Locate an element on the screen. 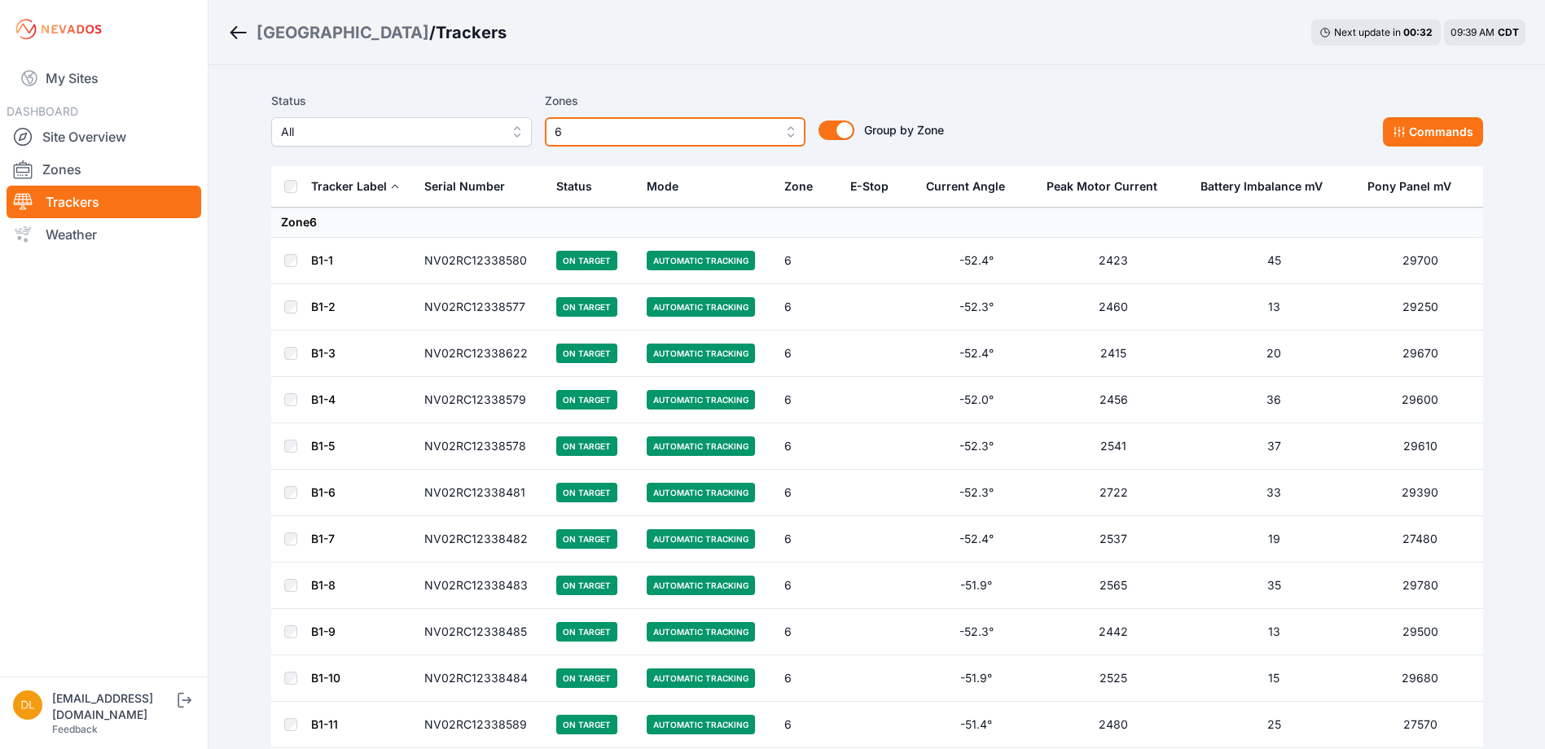  button: Peak Motor Current is located at coordinates (1108, 186).